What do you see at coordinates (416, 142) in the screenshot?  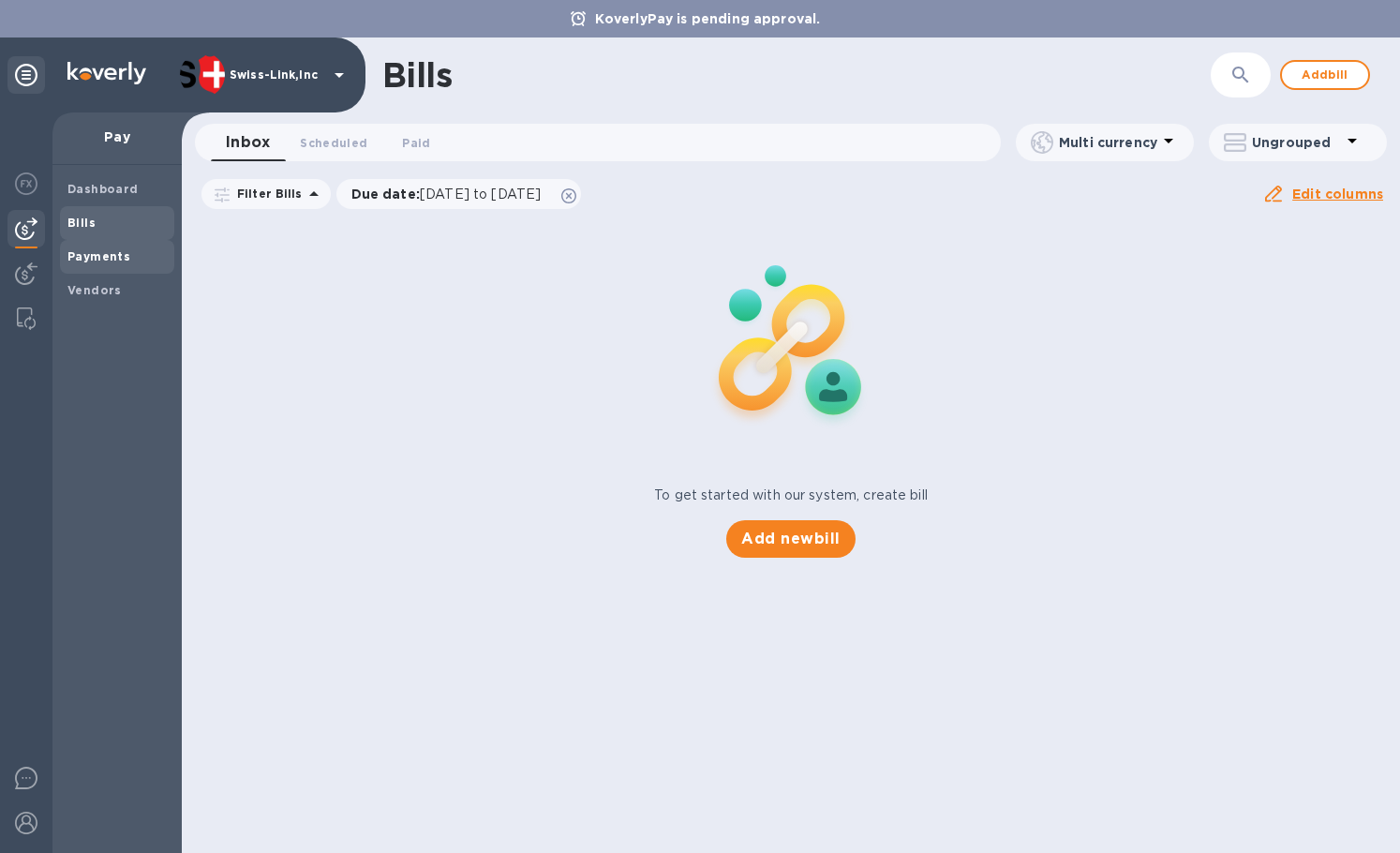 I see `span: Paid` at bounding box center [416, 142].